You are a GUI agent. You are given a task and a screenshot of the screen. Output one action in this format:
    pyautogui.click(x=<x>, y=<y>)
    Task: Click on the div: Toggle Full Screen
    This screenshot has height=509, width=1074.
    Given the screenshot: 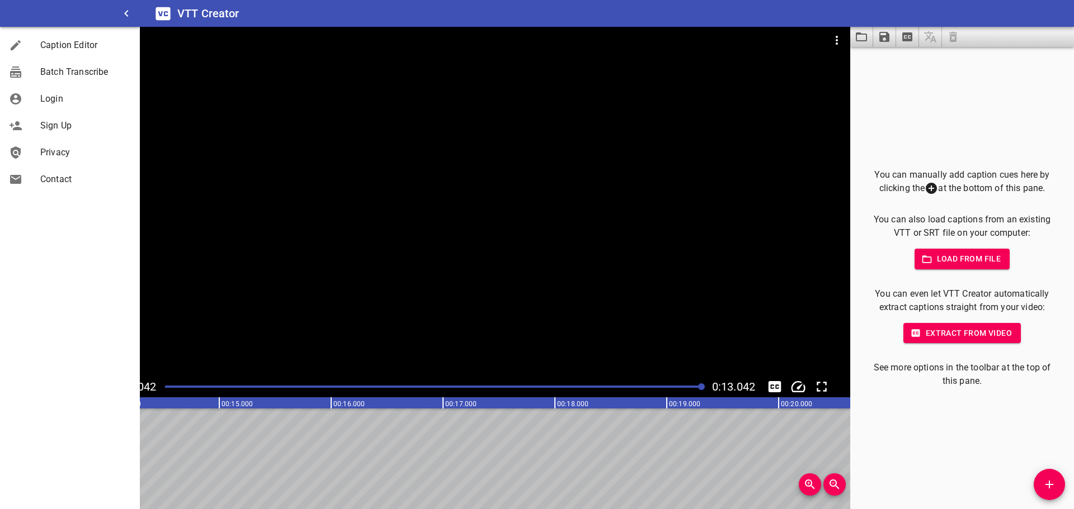 What is the action you would take?
    pyautogui.click(x=821, y=387)
    